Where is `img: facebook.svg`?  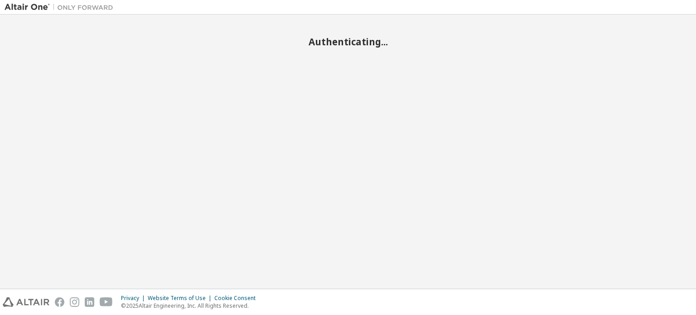 img: facebook.svg is located at coordinates (59, 302).